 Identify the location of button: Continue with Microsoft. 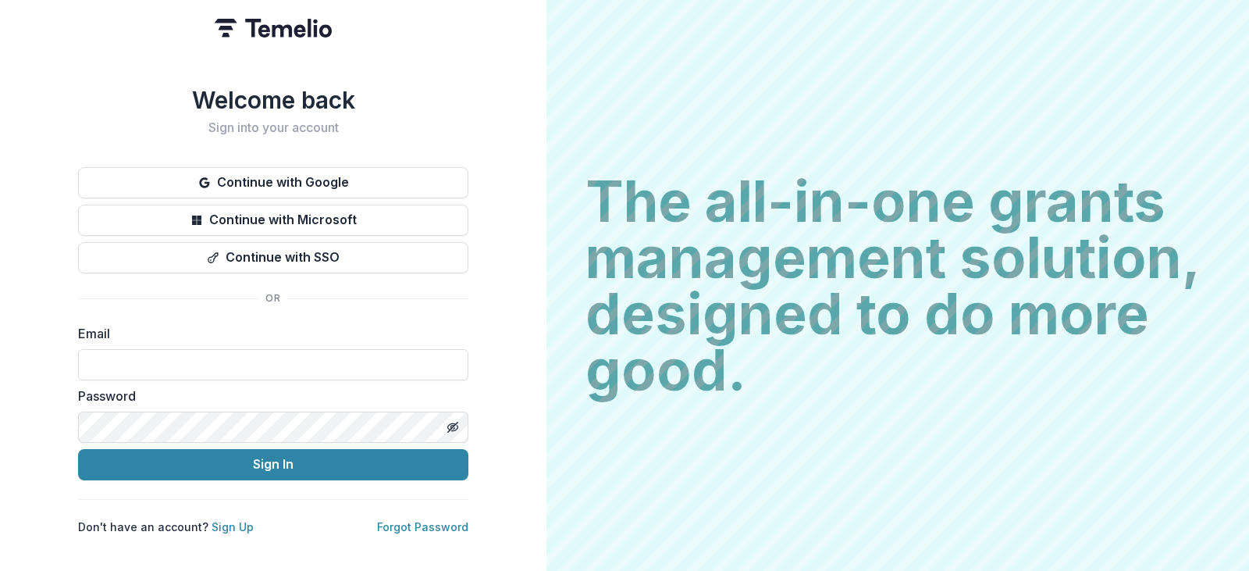
(273, 220).